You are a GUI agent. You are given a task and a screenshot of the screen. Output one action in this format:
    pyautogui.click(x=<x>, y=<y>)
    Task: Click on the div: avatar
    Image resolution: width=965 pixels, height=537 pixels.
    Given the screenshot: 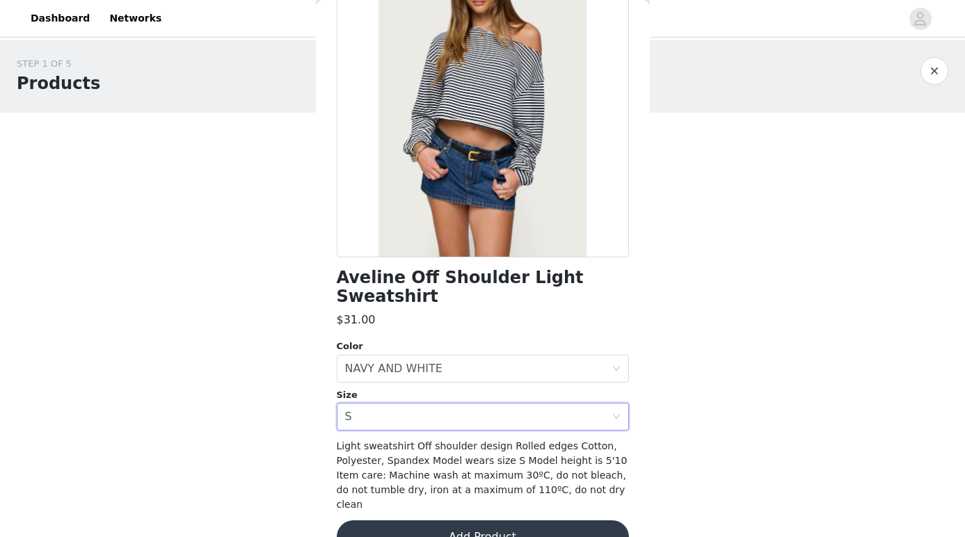 What is the action you would take?
    pyautogui.click(x=920, y=19)
    